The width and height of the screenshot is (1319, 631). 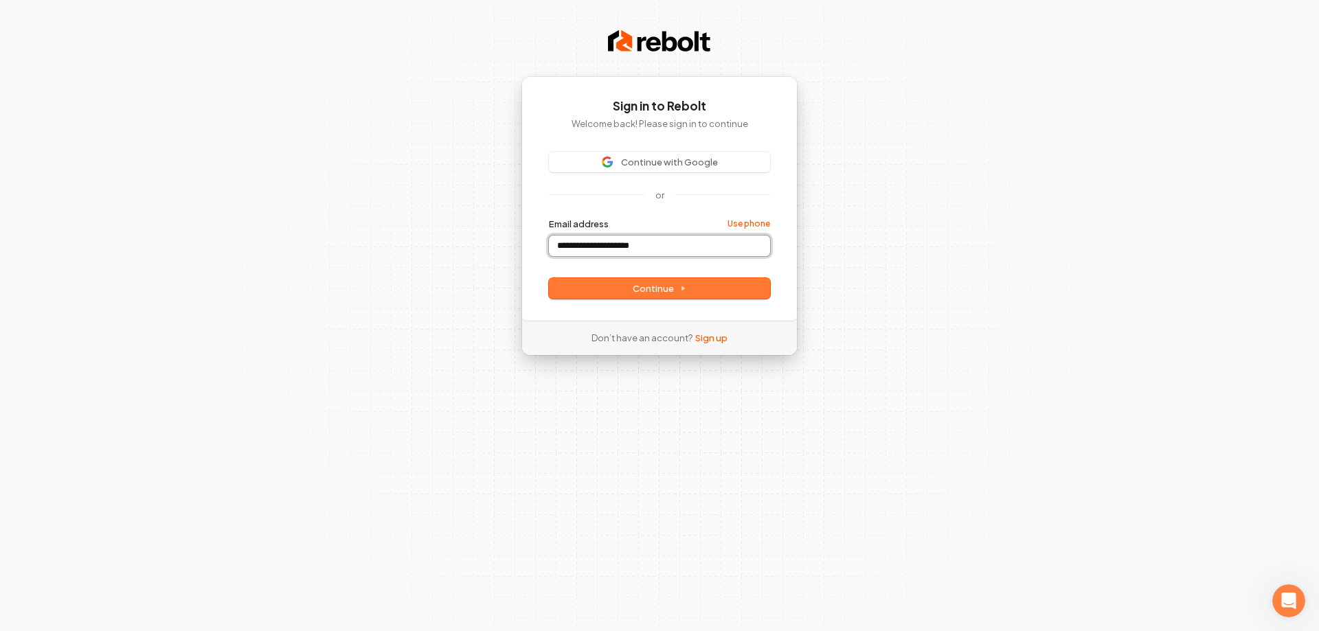 I want to click on h1: Sign in to Rebolt, so click(x=659, y=106).